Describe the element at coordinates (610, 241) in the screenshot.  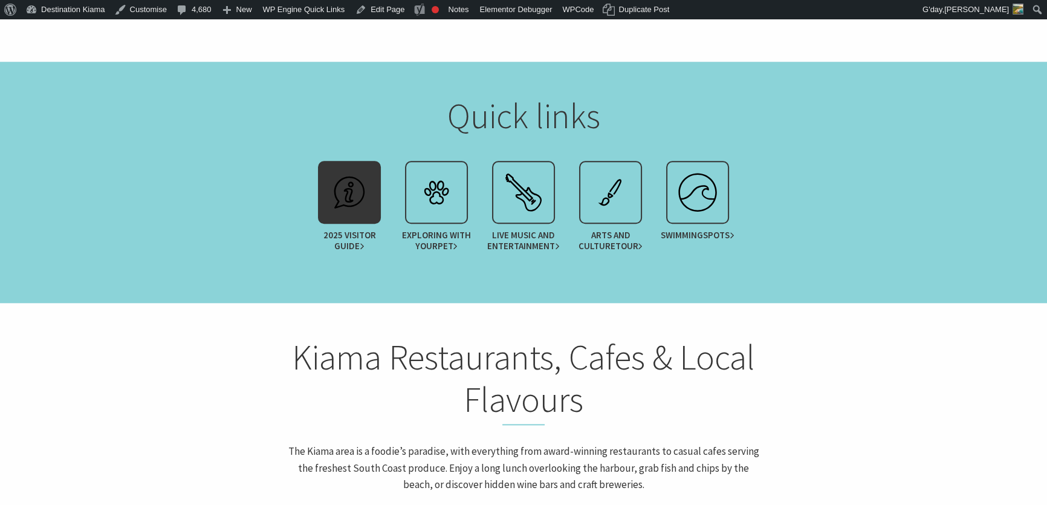
I see `span: Arts and Culture` at that location.